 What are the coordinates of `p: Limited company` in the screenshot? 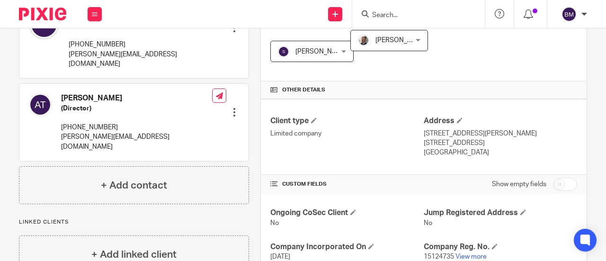 It's located at (347, 134).